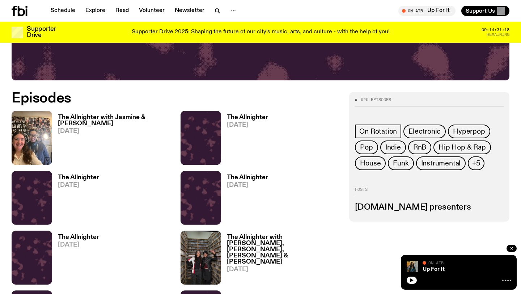 This screenshot has width=521, height=294. Describe the element at coordinates (370, 163) in the screenshot. I see `a: House` at that location.